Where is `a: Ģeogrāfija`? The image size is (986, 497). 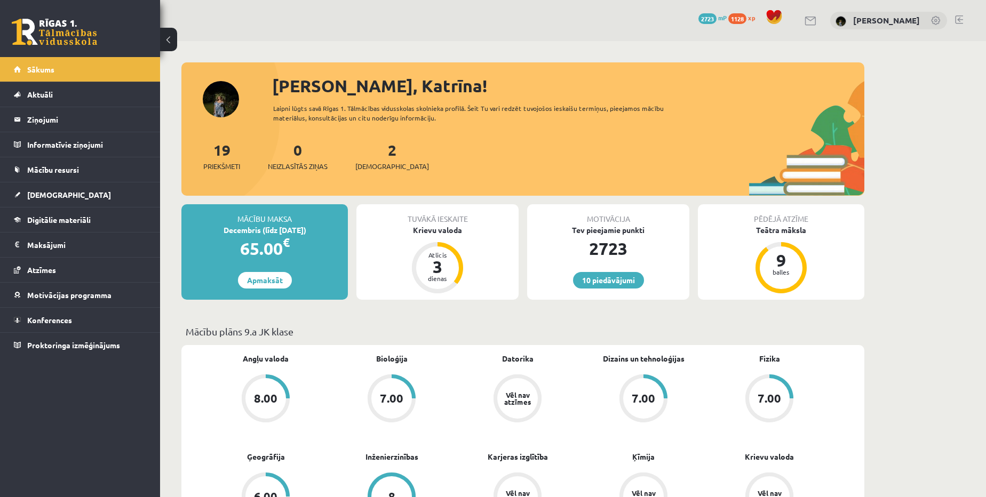 a: Ģeogrāfija is located at coordinates (266, 457).